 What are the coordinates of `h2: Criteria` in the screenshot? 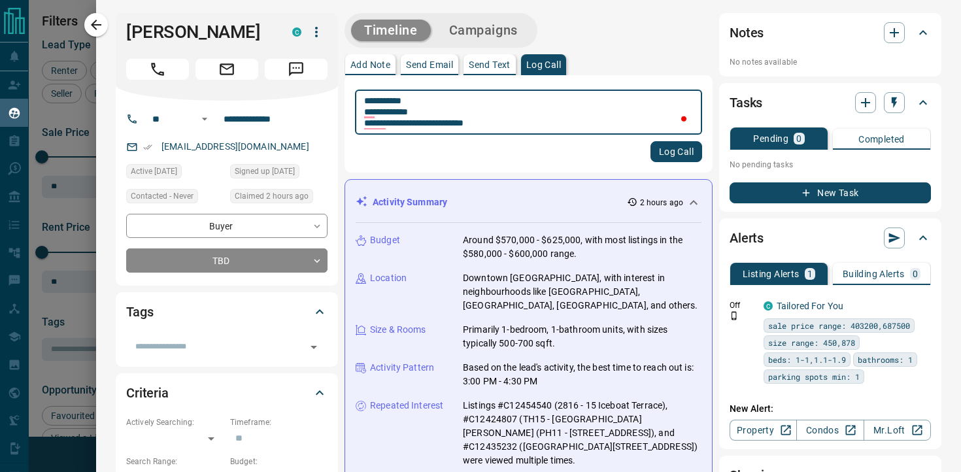 It's located at (147, 393).